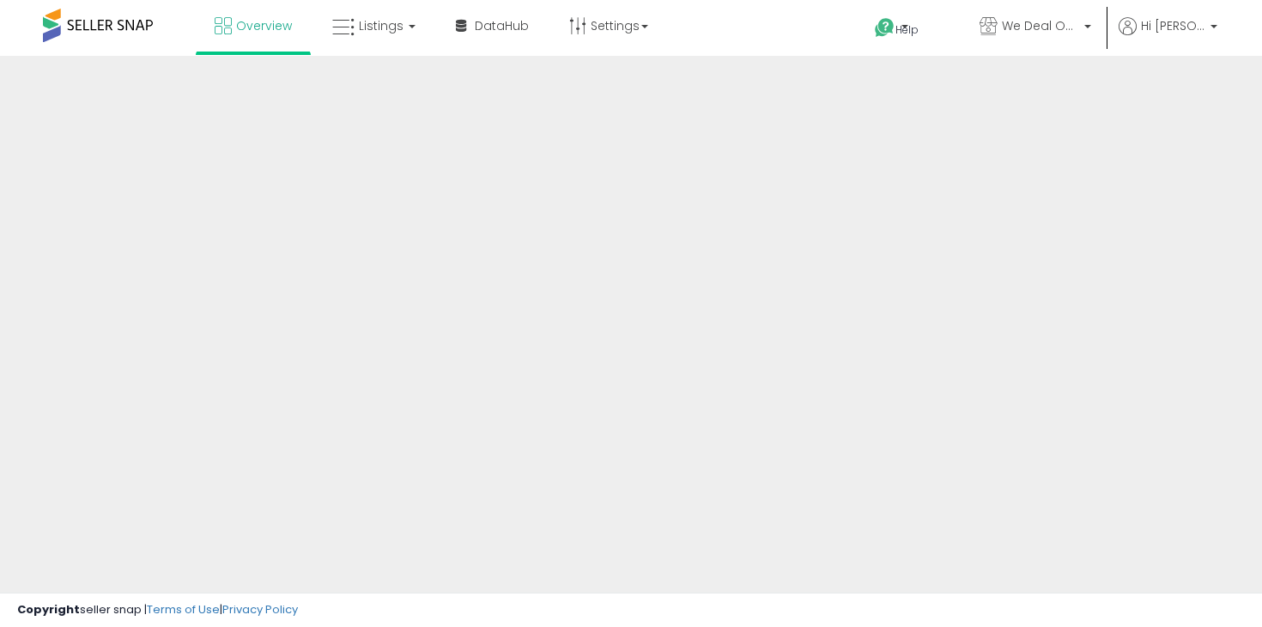  I want to click on i: Get Help, so click(884, 27).